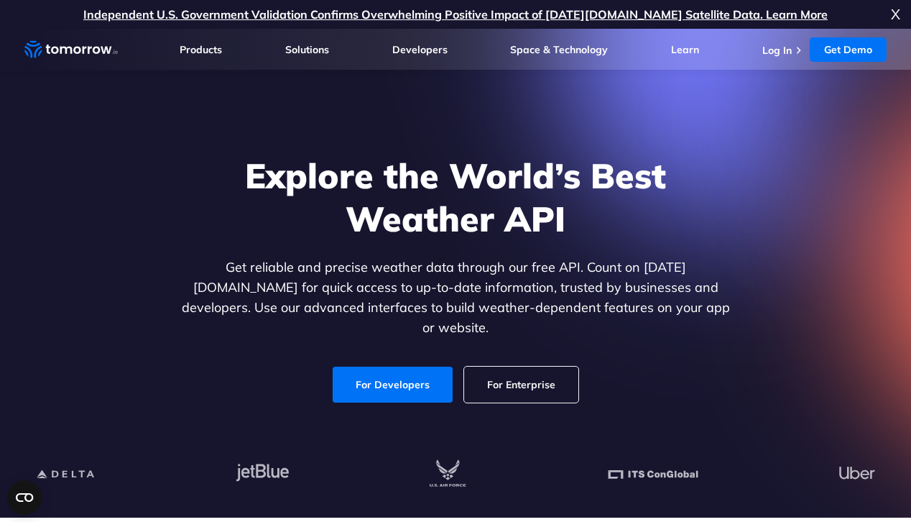  I want to click on a: Products, so click(200, 50).